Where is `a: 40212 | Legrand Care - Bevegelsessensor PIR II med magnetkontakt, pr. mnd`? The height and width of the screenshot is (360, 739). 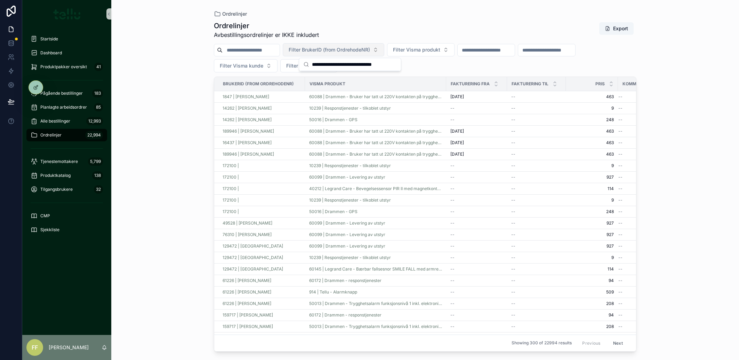
a: 40212 | Legrand Care - Bevegelsessensor PIR II med magnetkontakt, pr. mnd is located at coordinates (376, 189).